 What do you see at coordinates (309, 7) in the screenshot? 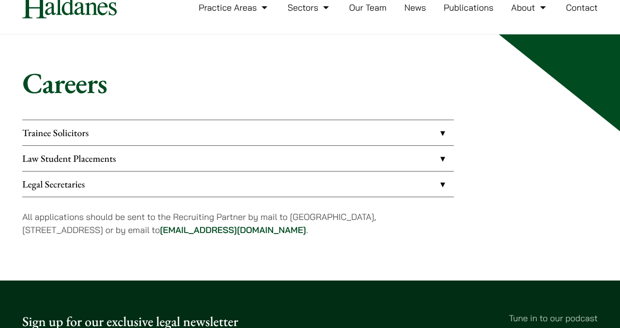
I see `a: Sectors` at bounding box center [309, 7].